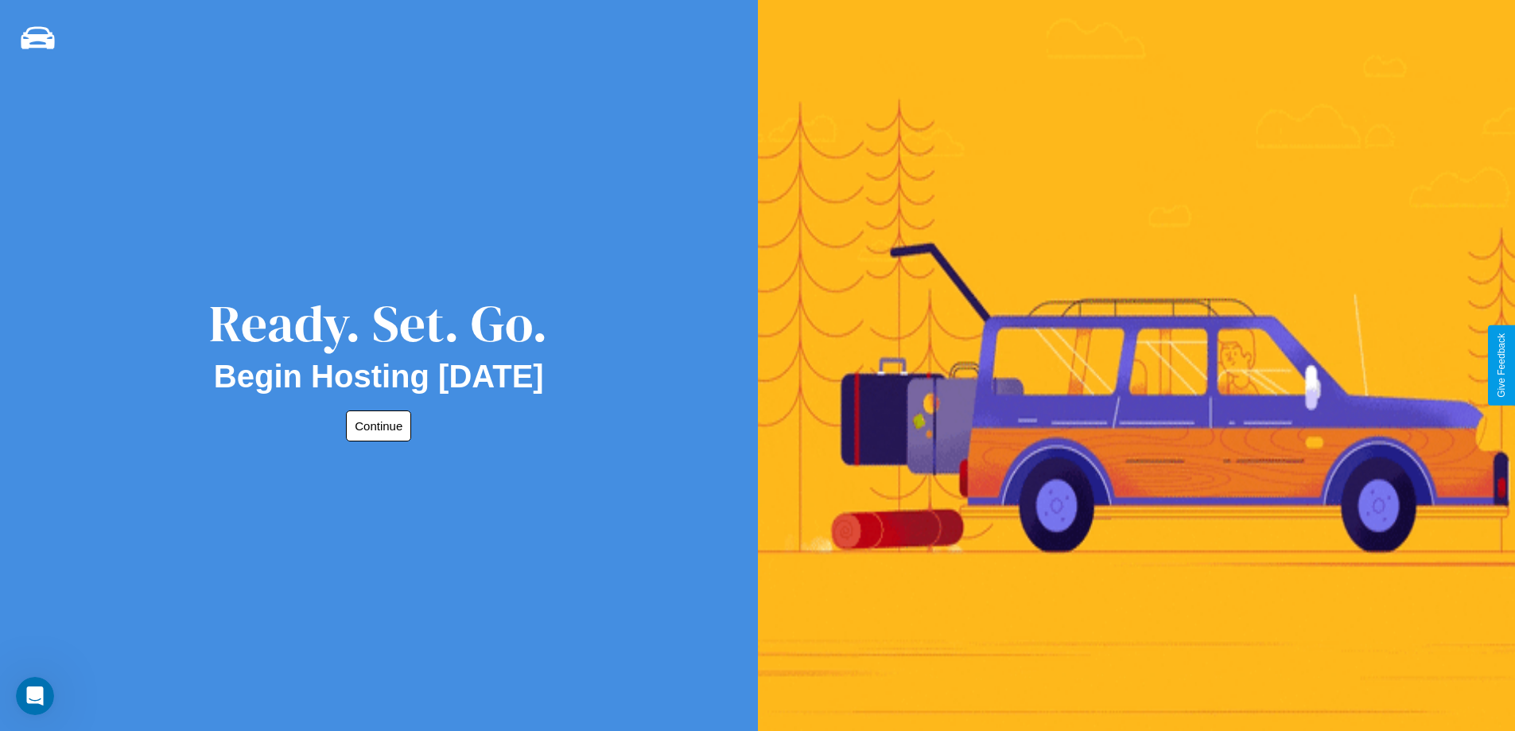  I want to click on button: Continue, so click(379, 425).